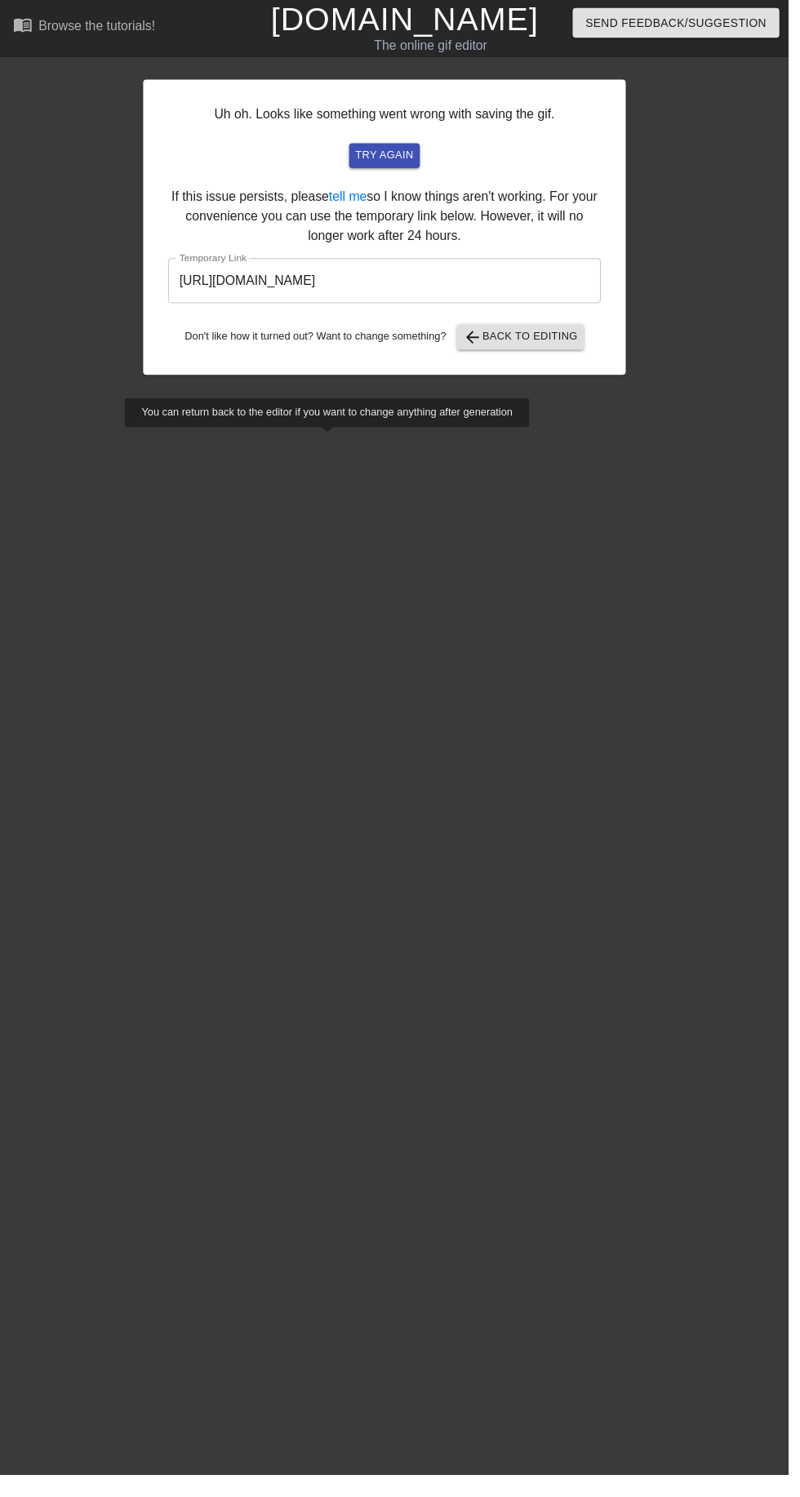 Image resolution: width=800 pixels, height=1497 pixels. What do you see at coordinates (390, 158) in the screenshot?
I see `button: try again` at bounding box center [390, 158].